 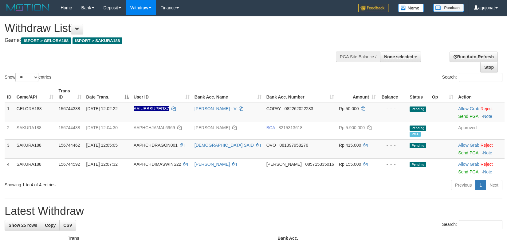 What do you see at coordinates (298, 109) in the screenshot?
I see `span: Copy 082262022283 to clipboard` at bounding box center [298, 109].